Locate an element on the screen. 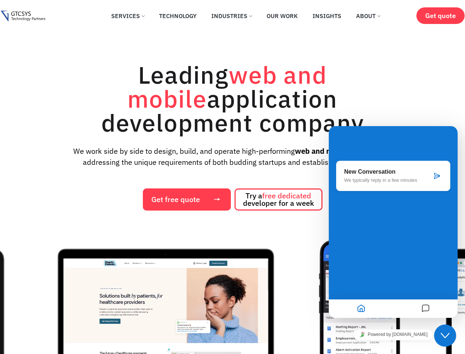  span: web and mobile is located at coordinates (227, 87).